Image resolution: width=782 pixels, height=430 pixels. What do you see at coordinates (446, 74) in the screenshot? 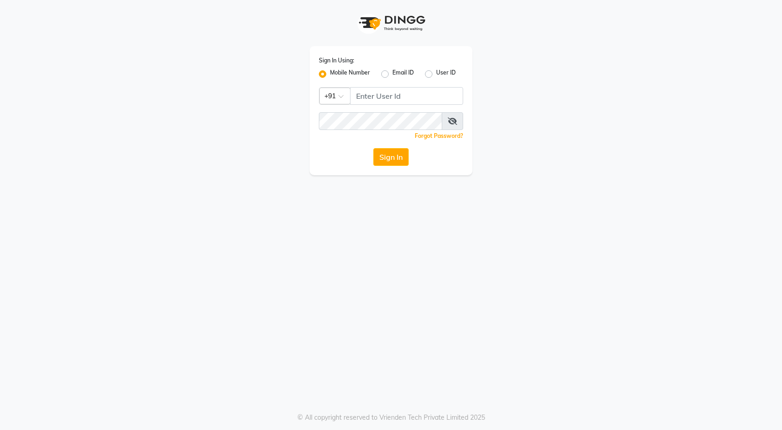
I see `label: User ID` at bounding box center [446, 74].